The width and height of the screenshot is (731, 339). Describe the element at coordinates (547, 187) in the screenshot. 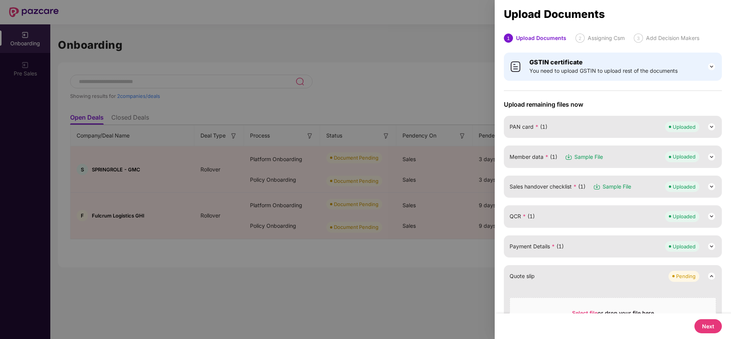

I see `span: Sales handover checklist (1)` at that location.